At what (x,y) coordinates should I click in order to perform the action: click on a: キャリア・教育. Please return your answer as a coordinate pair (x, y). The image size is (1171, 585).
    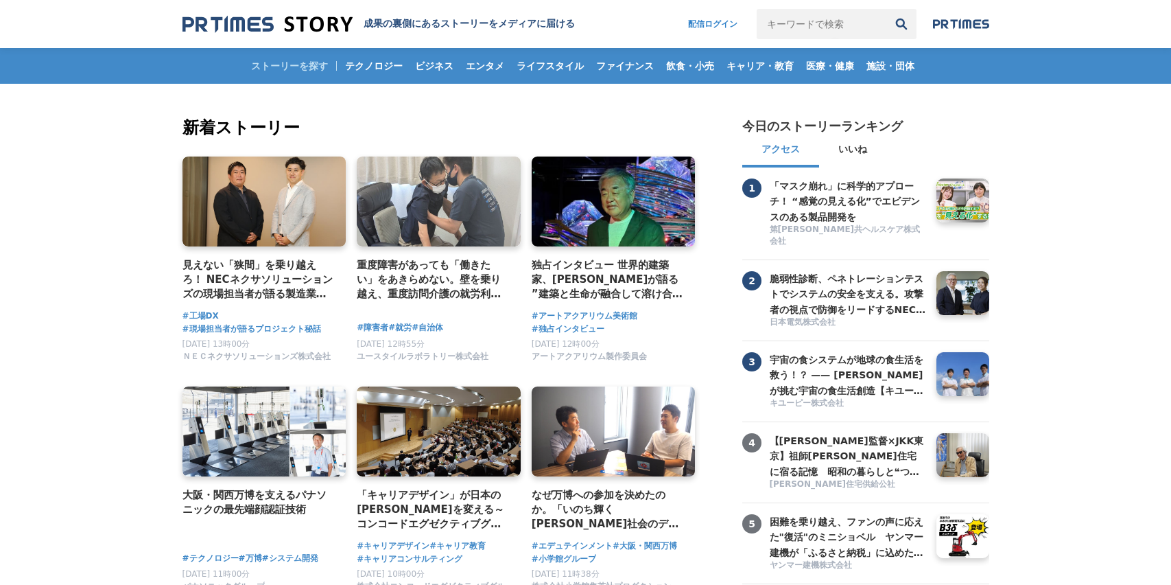
    Looking at the image, I should click on (760, 66).